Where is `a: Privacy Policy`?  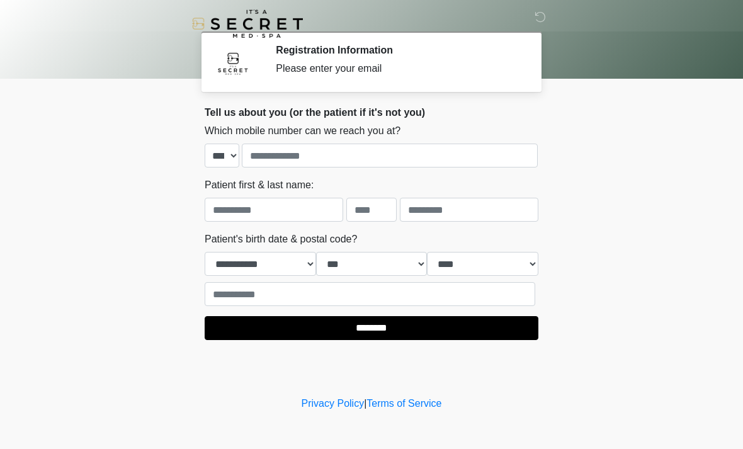 a: Privacy Policy is located at coordinates (333, 403).